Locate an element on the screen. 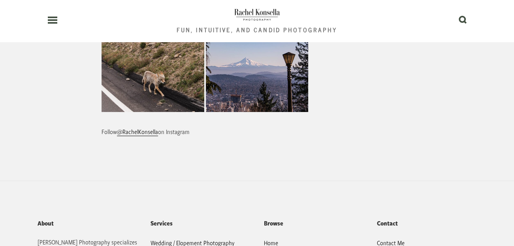 The width and height of the screenshot is (514, 246). img: Who do you want to be? Like... What do you REALLY want? I've been asking myself this a lot lately... is located at coordinates (257, 61).